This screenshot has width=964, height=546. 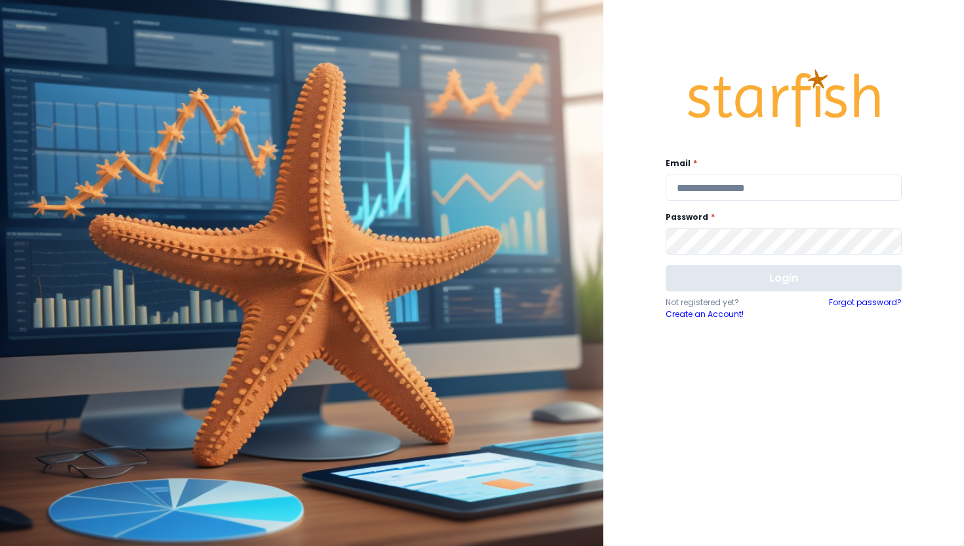 I want to click on button: Login, so click(x=784, y=278).